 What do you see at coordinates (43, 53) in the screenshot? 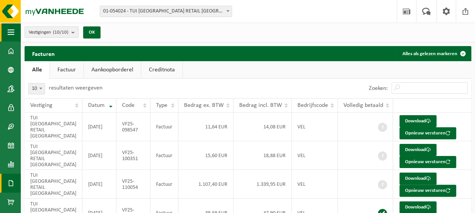
I see `h2: Facturen` at bounding box center [43, 53].